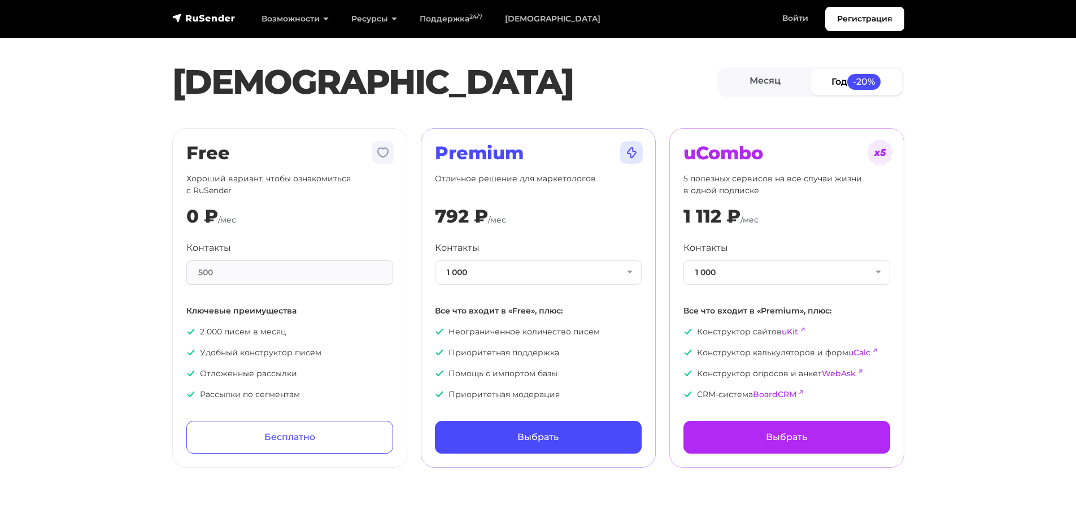 This screenshot has width=1076, height=531. What do you see at coordinates (295, 19) in the screenshot?
I see `a: Возможности` at bounding box center [295, 19].